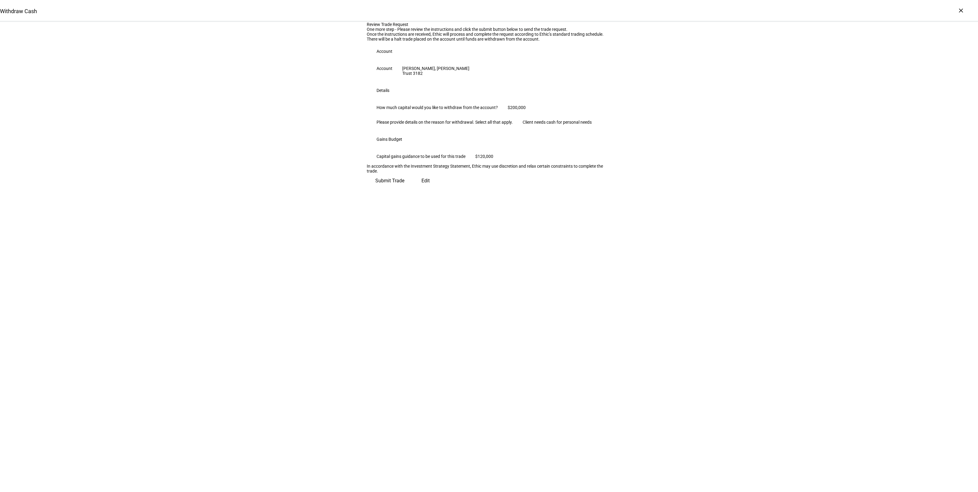 Image resolution: width=978 pixels, height=492 pixels. Describe the element at coordinates (489, 39) in the screenshot. I see `div: There will be a halt trade placed on the account until funds are withdrawn from the account.` at that location.